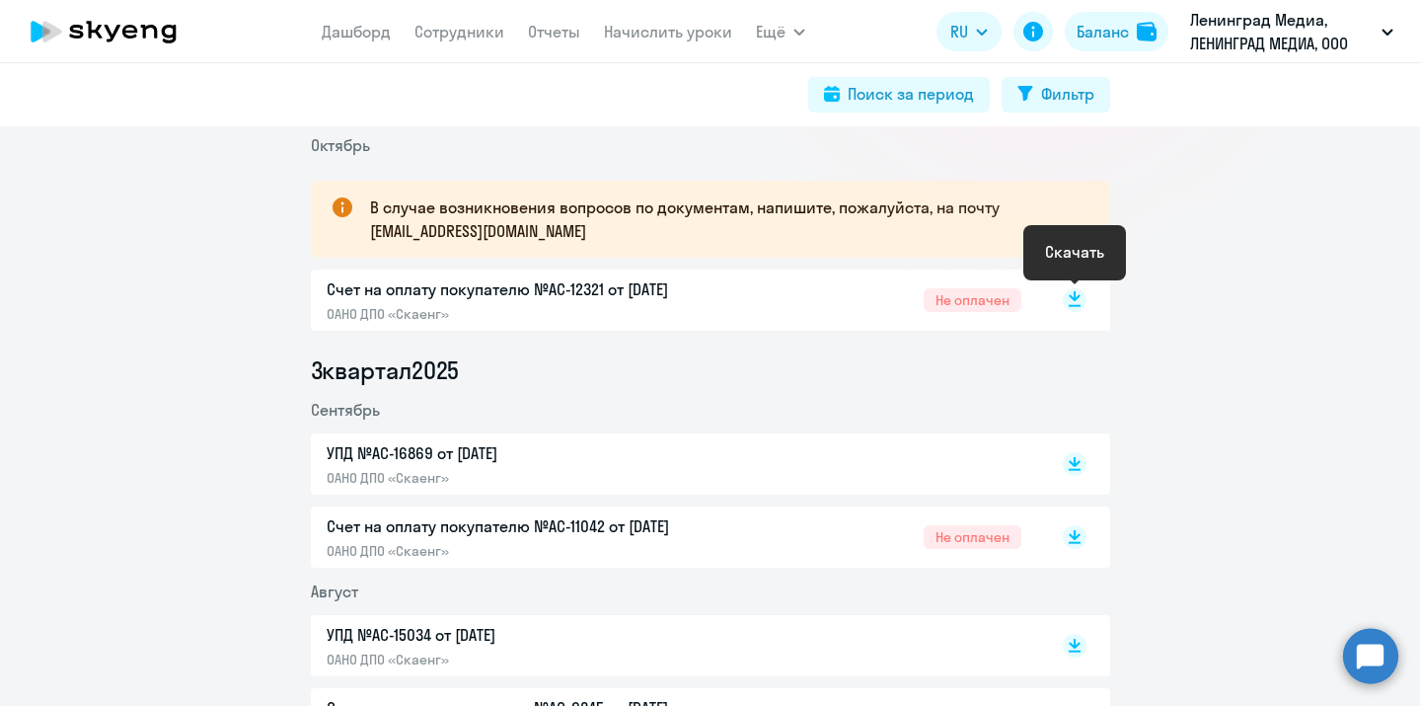  What do you see at coordinates (335, 591) in the screenshot?
I see `span: Август` at bounding box center [335, 591].